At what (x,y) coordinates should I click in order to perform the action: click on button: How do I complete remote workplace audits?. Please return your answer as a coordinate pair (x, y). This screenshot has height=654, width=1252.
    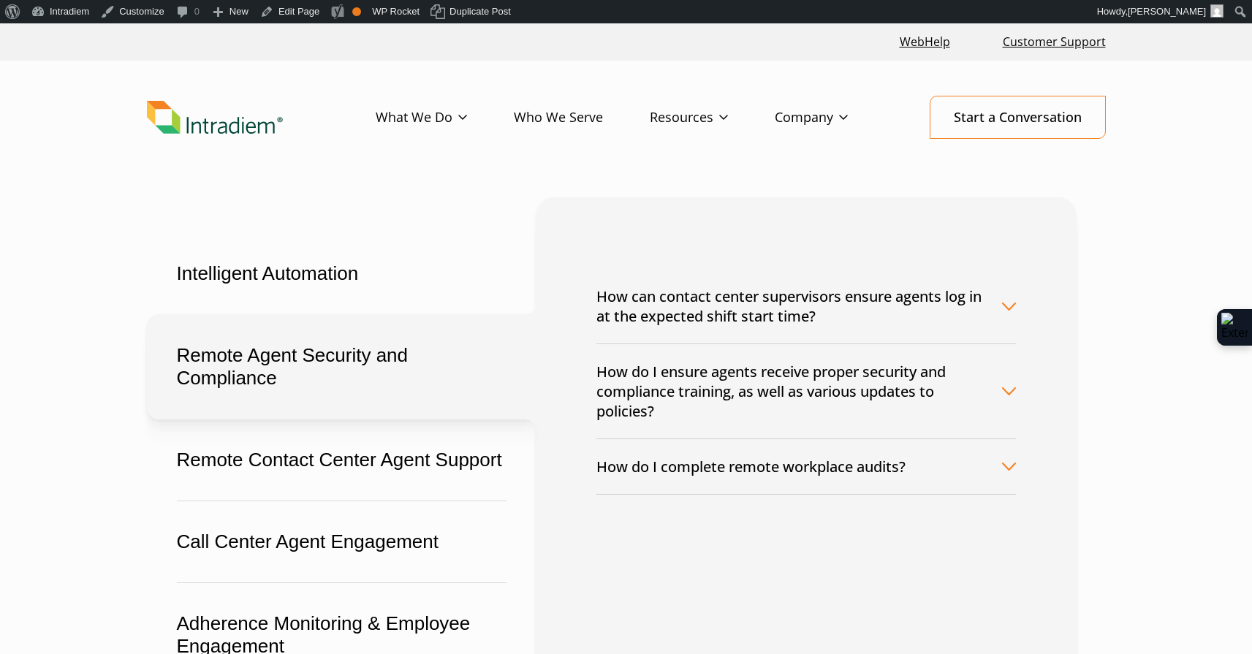
    Looking at the image, I should click on (806, 466).